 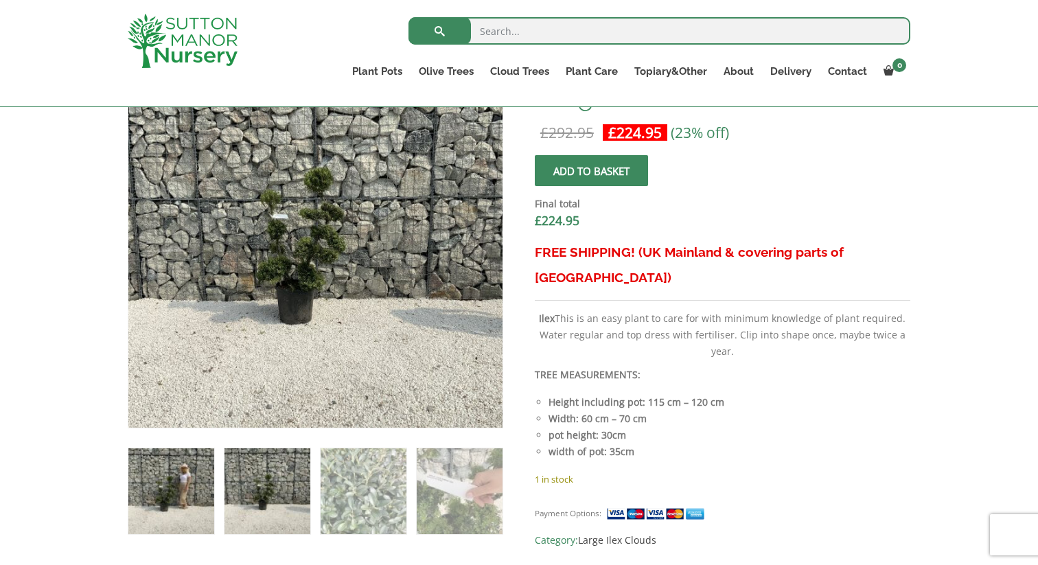 What do you see at coordinates (592, 71) in the screenshot?
I see `a: Plant Care` at bounding box center [592, 71].